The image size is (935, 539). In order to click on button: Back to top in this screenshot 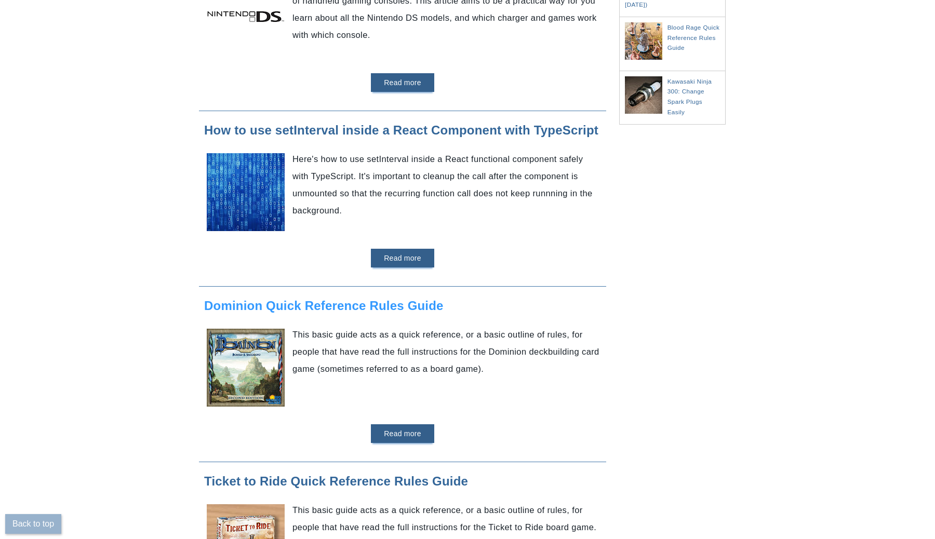, I will do `click(33, 524)`.